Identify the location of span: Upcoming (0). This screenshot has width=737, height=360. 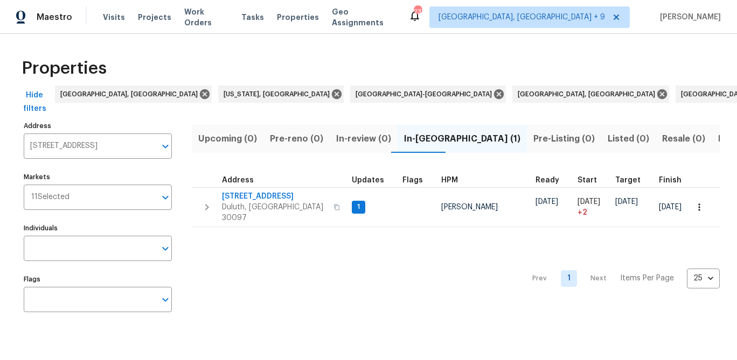
(227, 139).